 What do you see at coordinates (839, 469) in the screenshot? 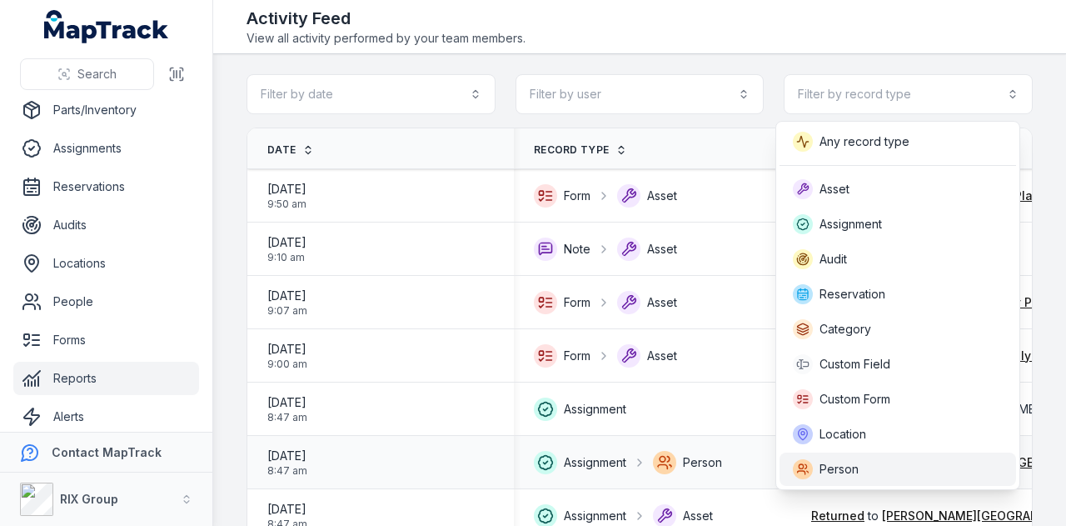
I see `span: Person` at bounding box center [839, 469].